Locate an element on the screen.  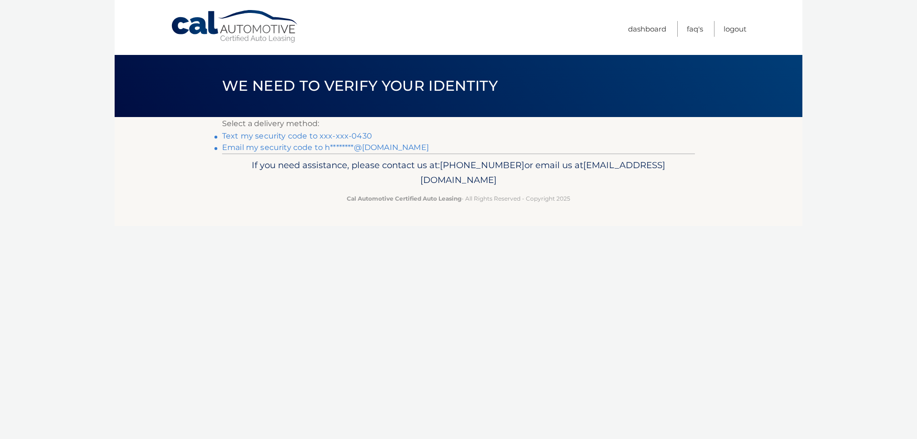
a: Cal Automotive is located at coordinates (235, 26).